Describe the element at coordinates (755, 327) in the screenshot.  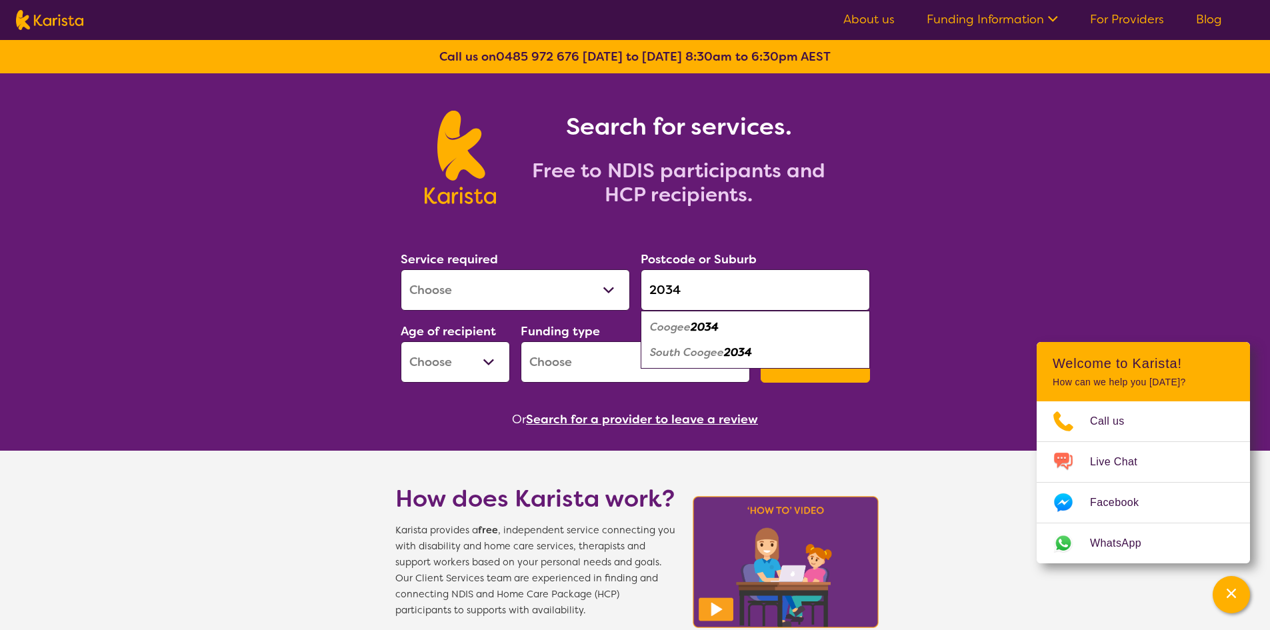
I see `div: Coogee 2034` at that location.